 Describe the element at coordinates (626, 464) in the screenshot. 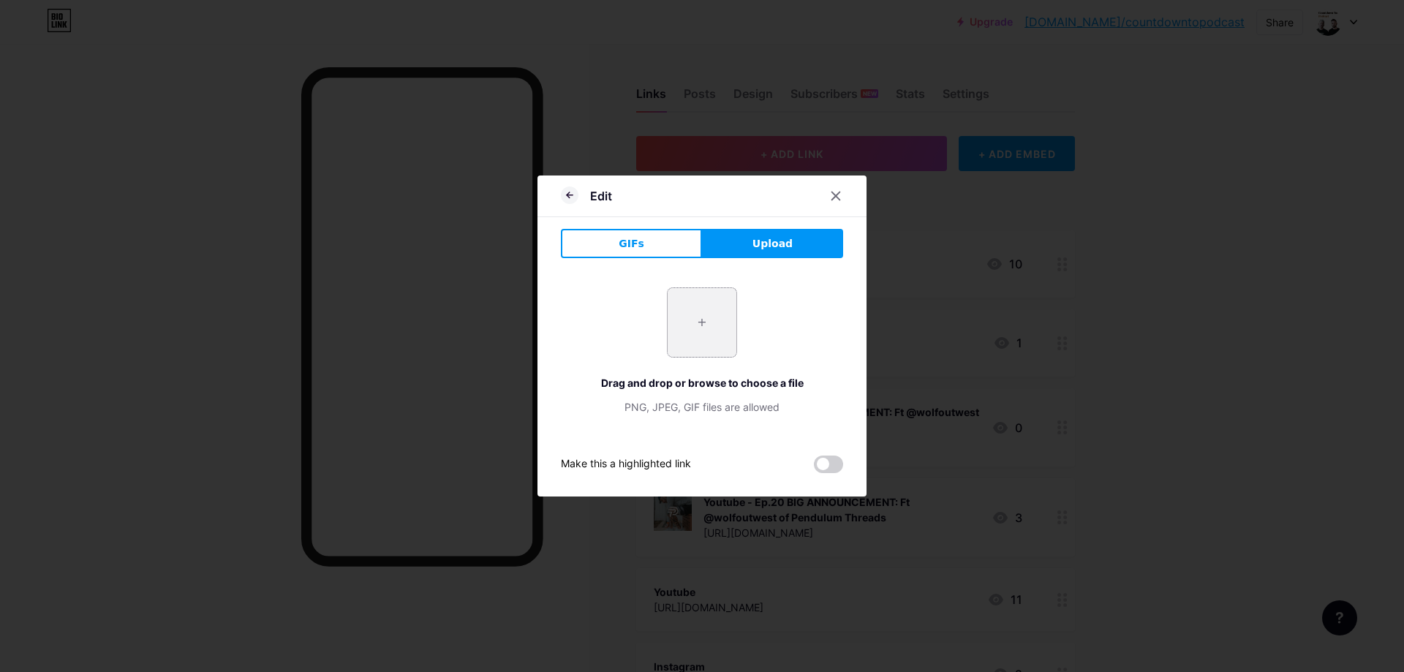

I see `div: Make this a highlighted link` at that location.